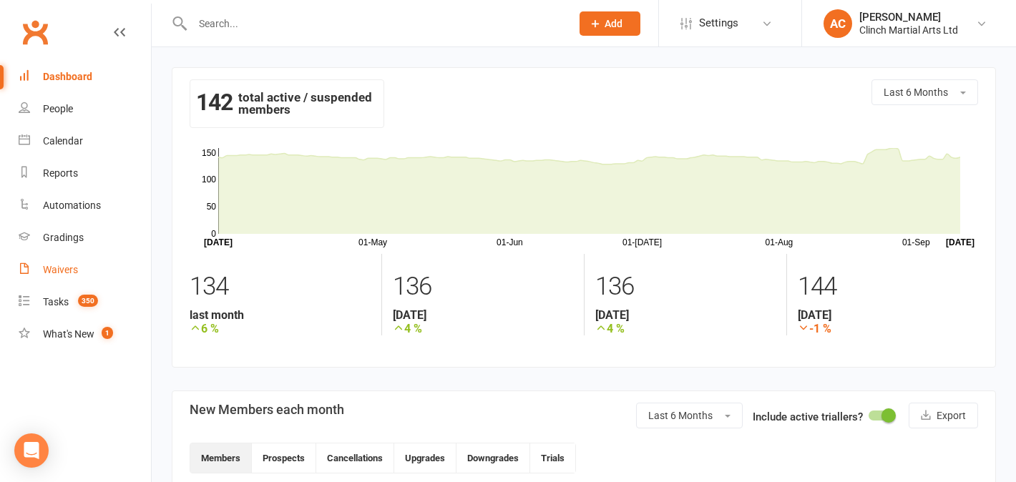 The height and width of the screenshot is (482, 1016). I want to click on button: Members, so click(221, 458).